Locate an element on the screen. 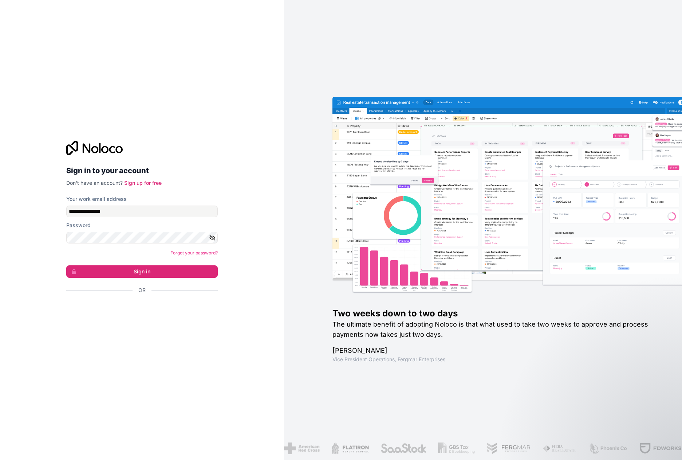 The height and width of the screenshot is (460, 682). a: Sign up for free is located at coordinates (143, 182).